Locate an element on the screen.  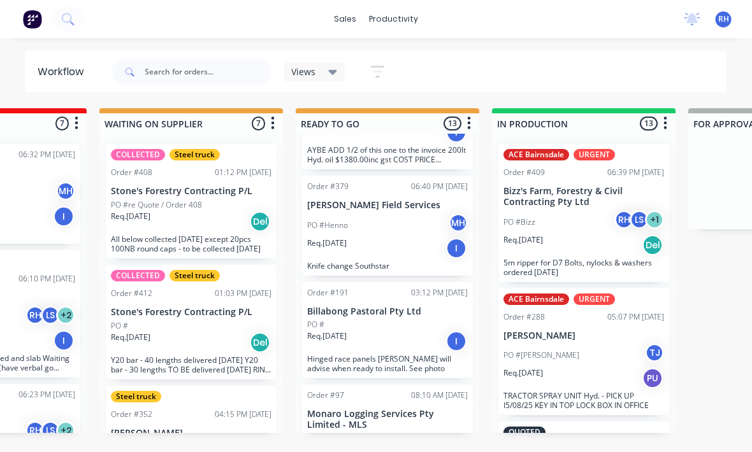
div: sales is located at coordinates (345, 19).